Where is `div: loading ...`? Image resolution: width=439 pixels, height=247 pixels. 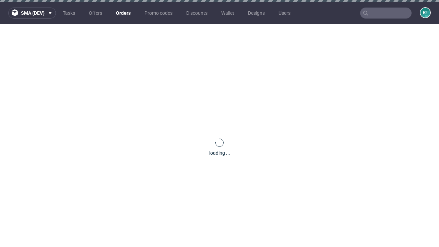 div: loading ... is located at coordinates (219, 153).